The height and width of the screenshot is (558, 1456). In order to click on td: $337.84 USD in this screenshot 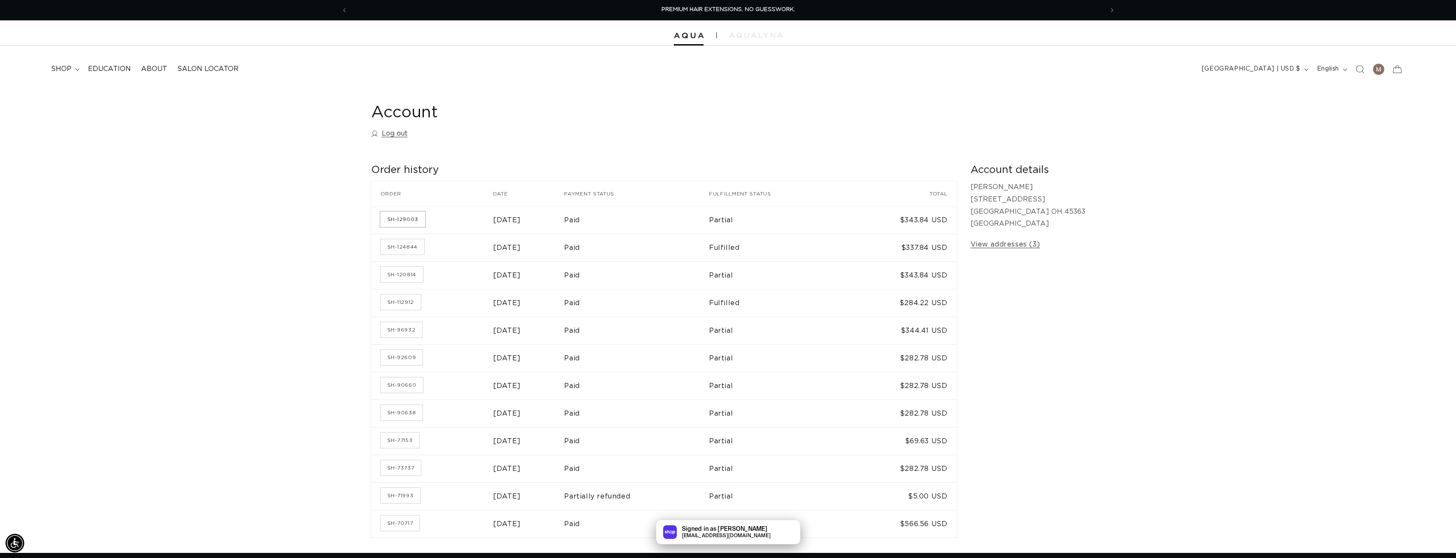, I will do `click(901, 247)`.